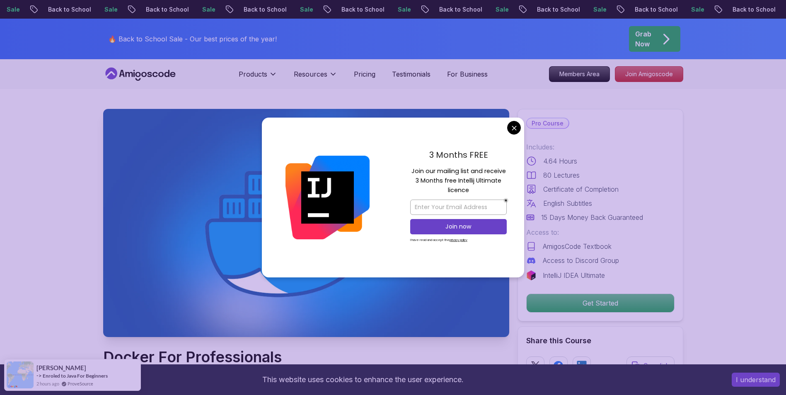 The image size is (786, 395). I want to click on h1: Docker For Professionals, so click(306, 357).